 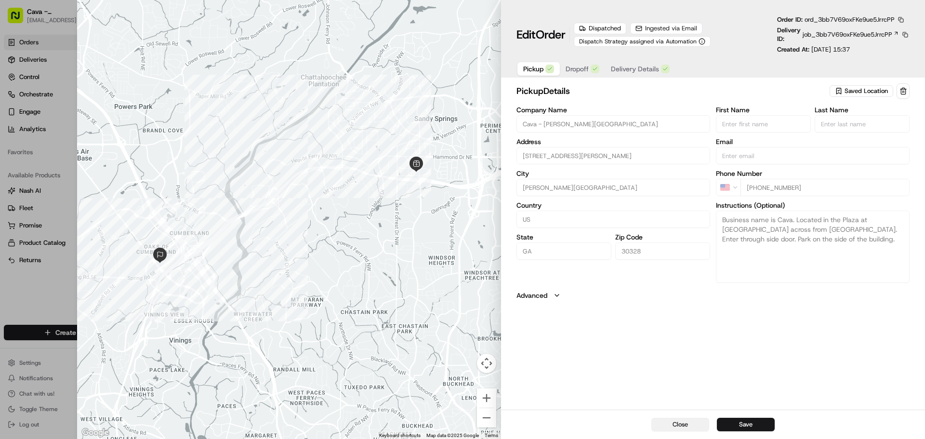 What do you see at coordinates (642, 41) in the screenshot?
I see `button: Dispatch Strategy assigned via Automation` at bounding box center [642, 41].